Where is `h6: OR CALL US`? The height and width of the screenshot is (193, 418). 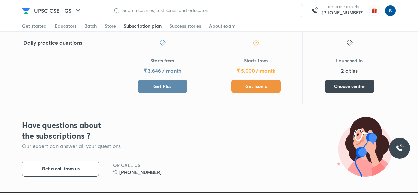 h6: OR CALL US is located at coordinates (137, 165).